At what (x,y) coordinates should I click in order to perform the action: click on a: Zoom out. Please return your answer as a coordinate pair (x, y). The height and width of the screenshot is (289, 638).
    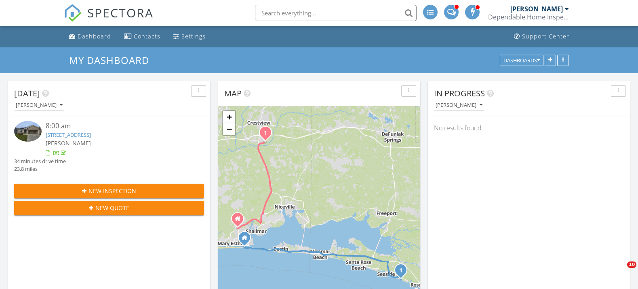
    Looking at the image, I should click on (229, 129).